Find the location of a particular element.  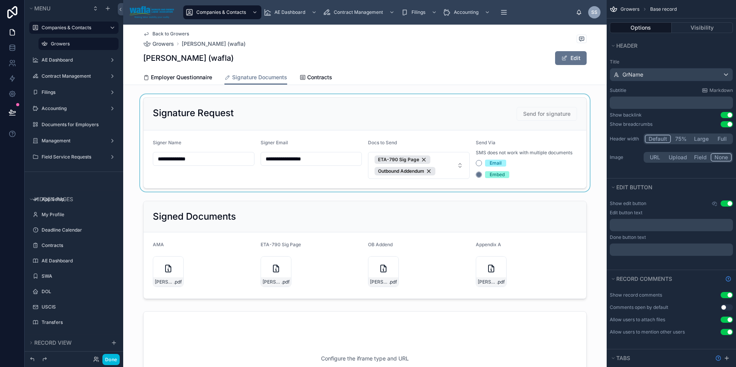

label: Management is located at coordinates (72, 141).